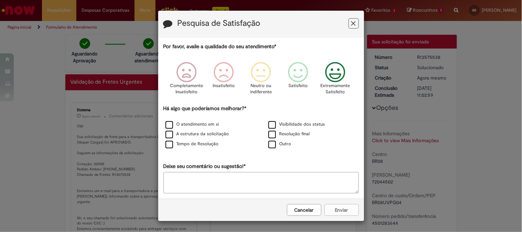 The image size is (522, 232). Describe the element at coordinates (224, 86) in the screenshot. I see `p: Insatisfeito` at that location.